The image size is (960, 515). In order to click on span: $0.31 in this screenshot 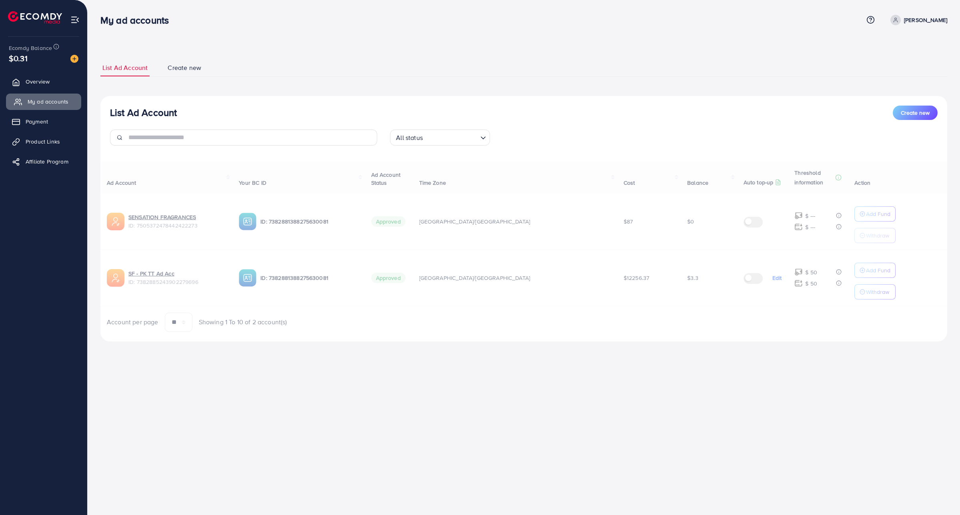, I will do `click(18, 58)`.